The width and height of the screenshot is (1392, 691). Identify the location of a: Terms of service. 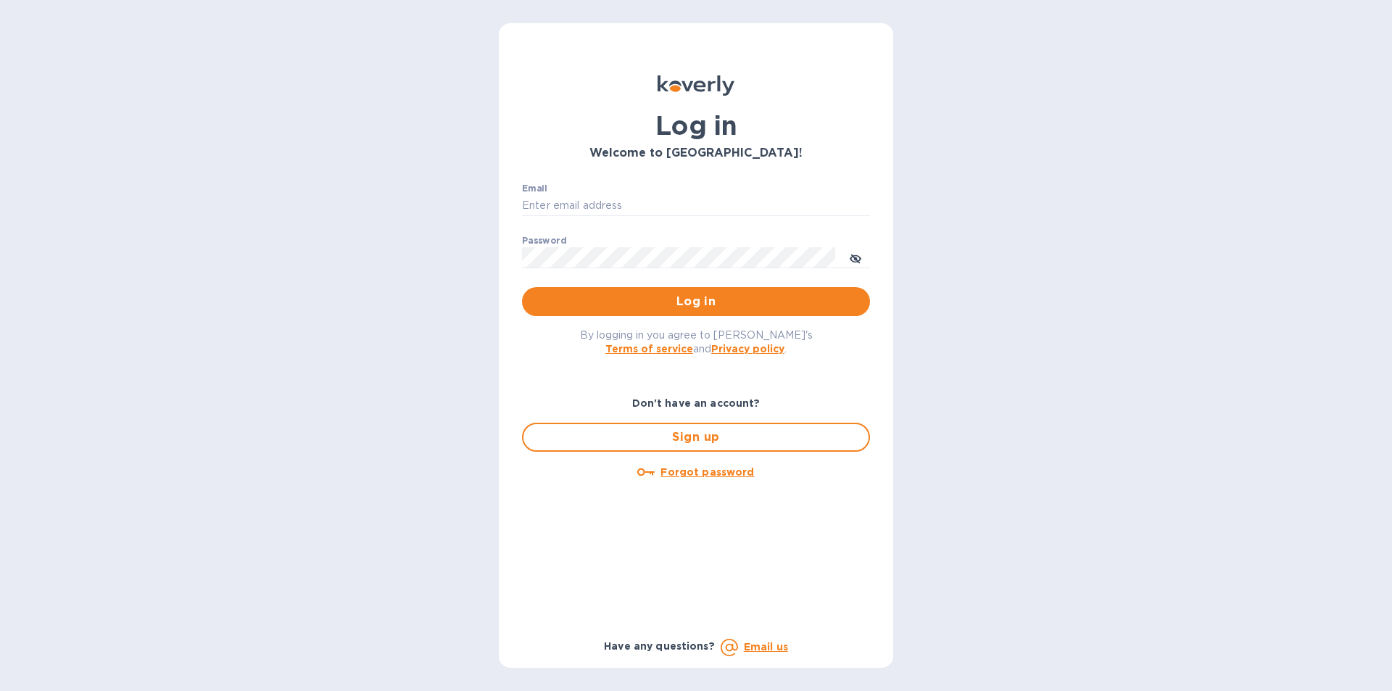
(649, 349).